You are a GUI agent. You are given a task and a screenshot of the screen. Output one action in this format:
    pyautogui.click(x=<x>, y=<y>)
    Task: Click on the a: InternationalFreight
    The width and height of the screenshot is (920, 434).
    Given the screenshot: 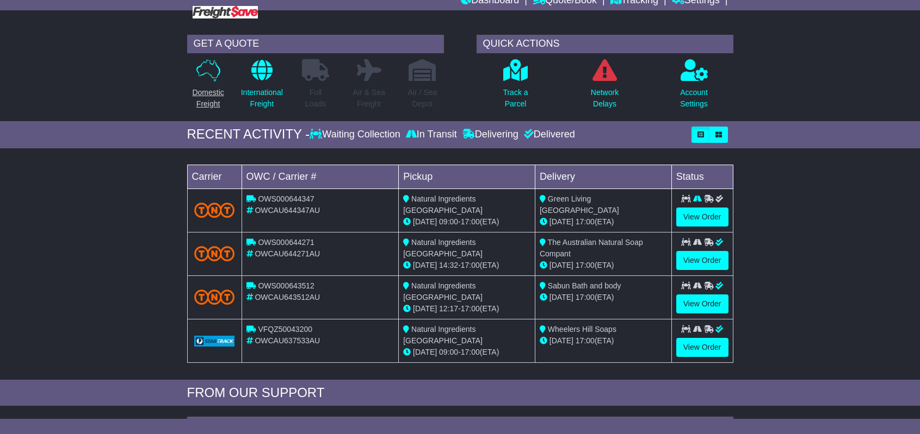 What is the action you would take?
    pyautogui.click(x=262, y=87)
    